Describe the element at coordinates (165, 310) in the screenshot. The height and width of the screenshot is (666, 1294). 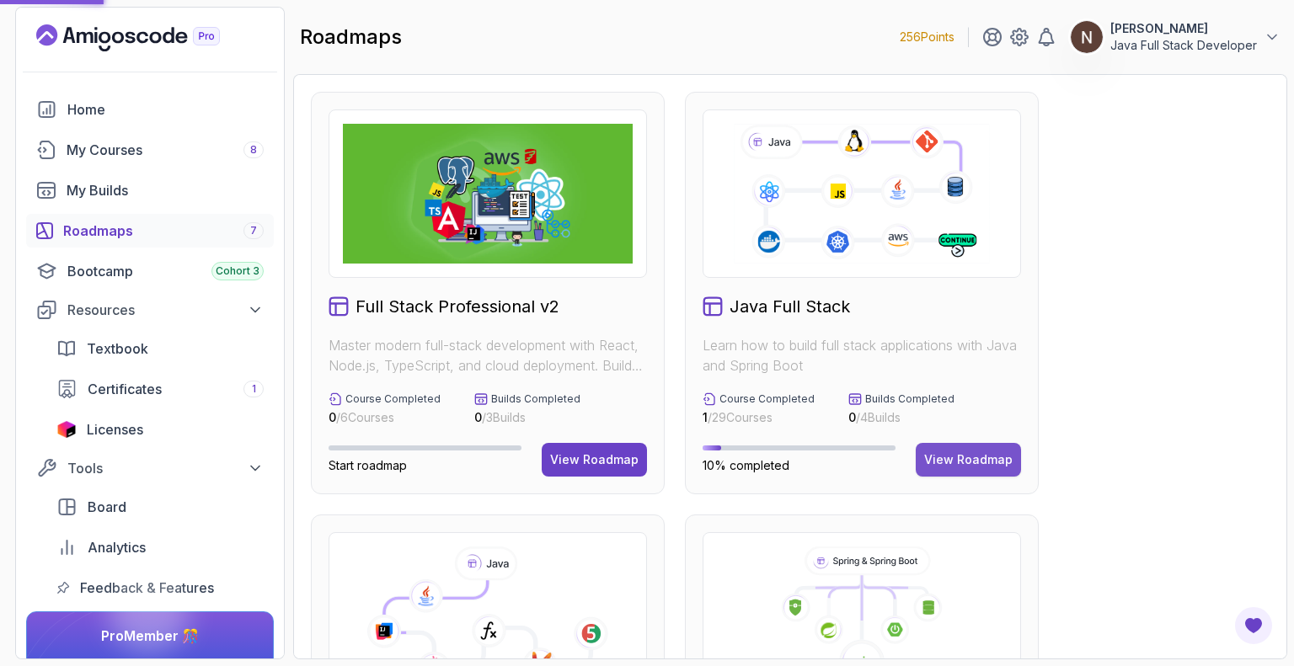
I see `div: Resources` at that location.